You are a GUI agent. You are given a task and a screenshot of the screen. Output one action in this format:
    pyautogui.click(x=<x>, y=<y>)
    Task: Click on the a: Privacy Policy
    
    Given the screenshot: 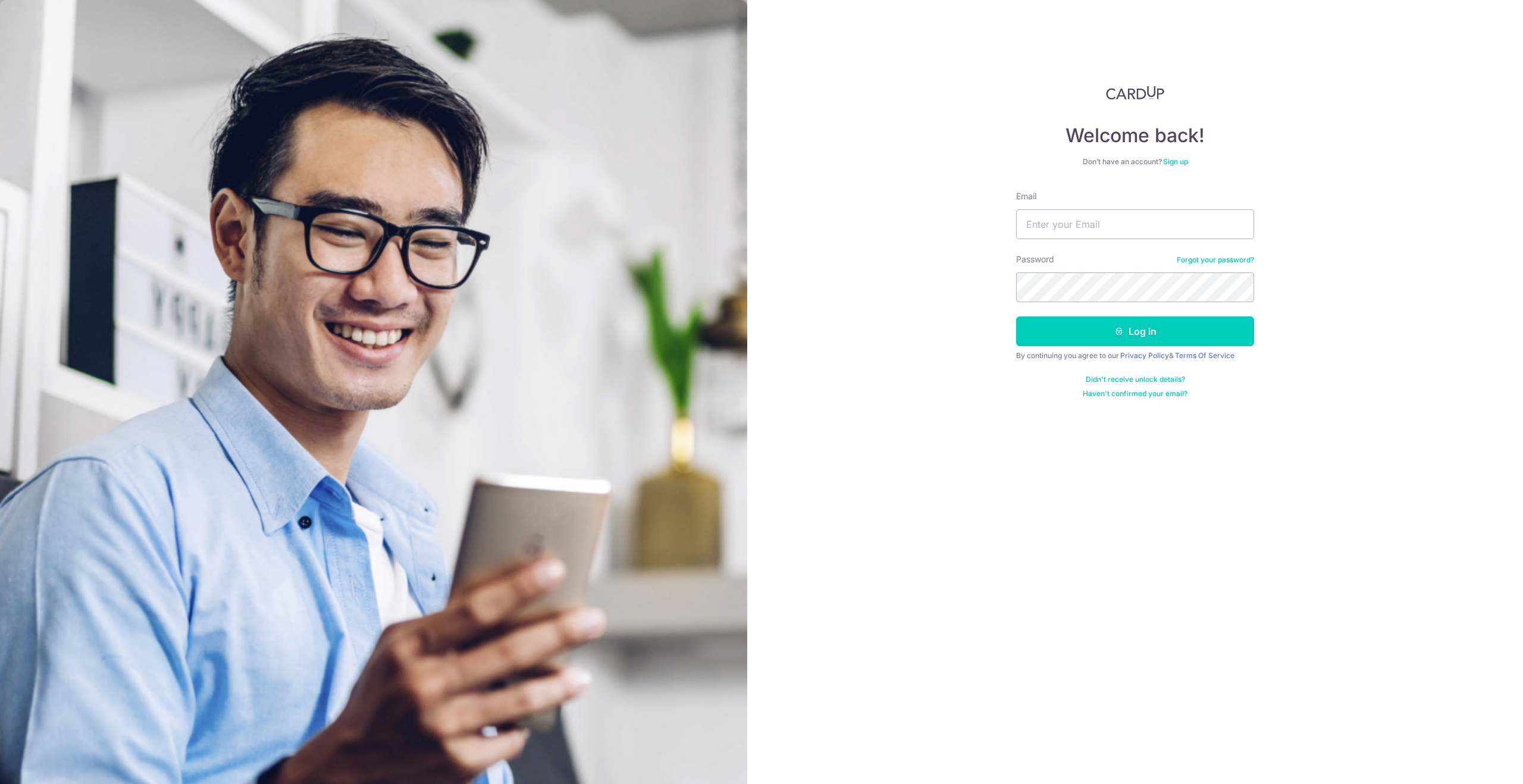 What is the action you would take?
    pyautogui.click(x=1144, y=355)
    